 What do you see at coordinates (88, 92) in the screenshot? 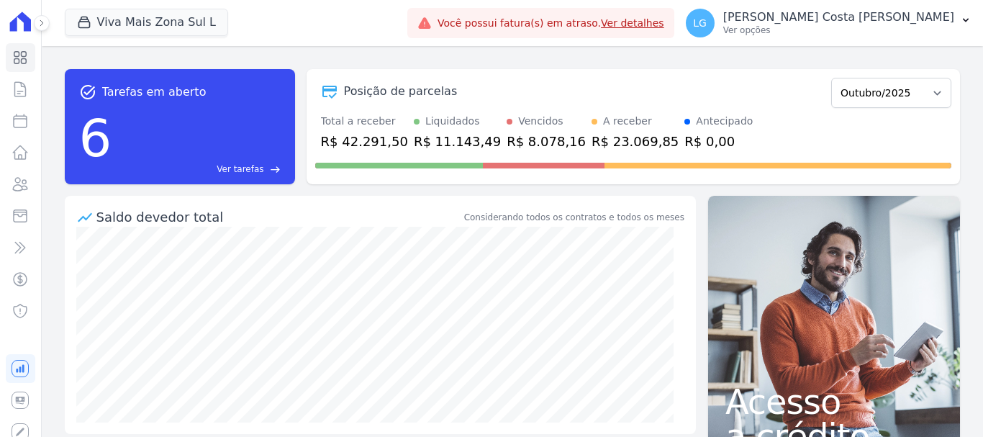
I see `span: task_alt` at bounding box center [88, 92].